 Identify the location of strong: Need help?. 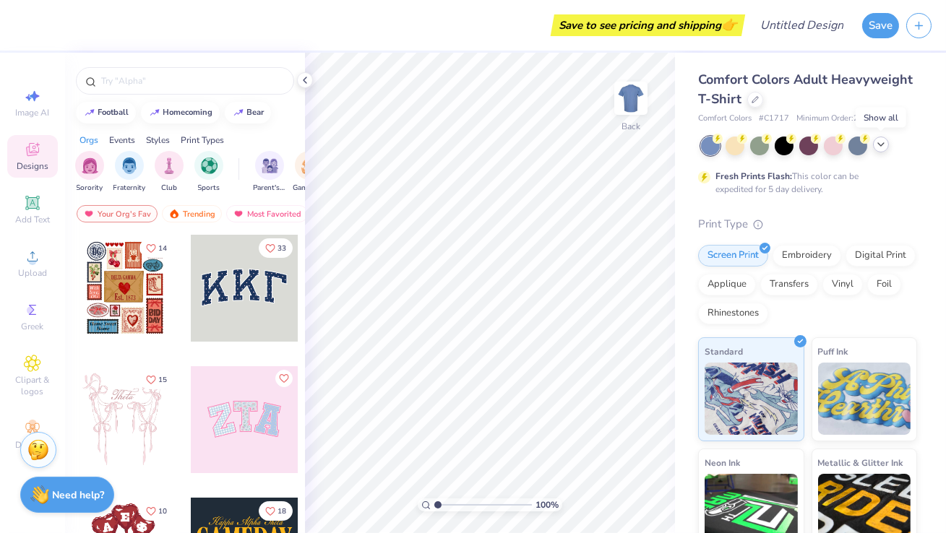
(79, 495).